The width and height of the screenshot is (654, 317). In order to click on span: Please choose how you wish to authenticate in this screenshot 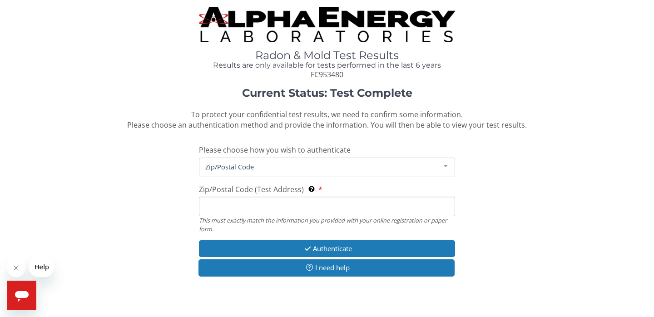, I will do `click(275, 150)`.